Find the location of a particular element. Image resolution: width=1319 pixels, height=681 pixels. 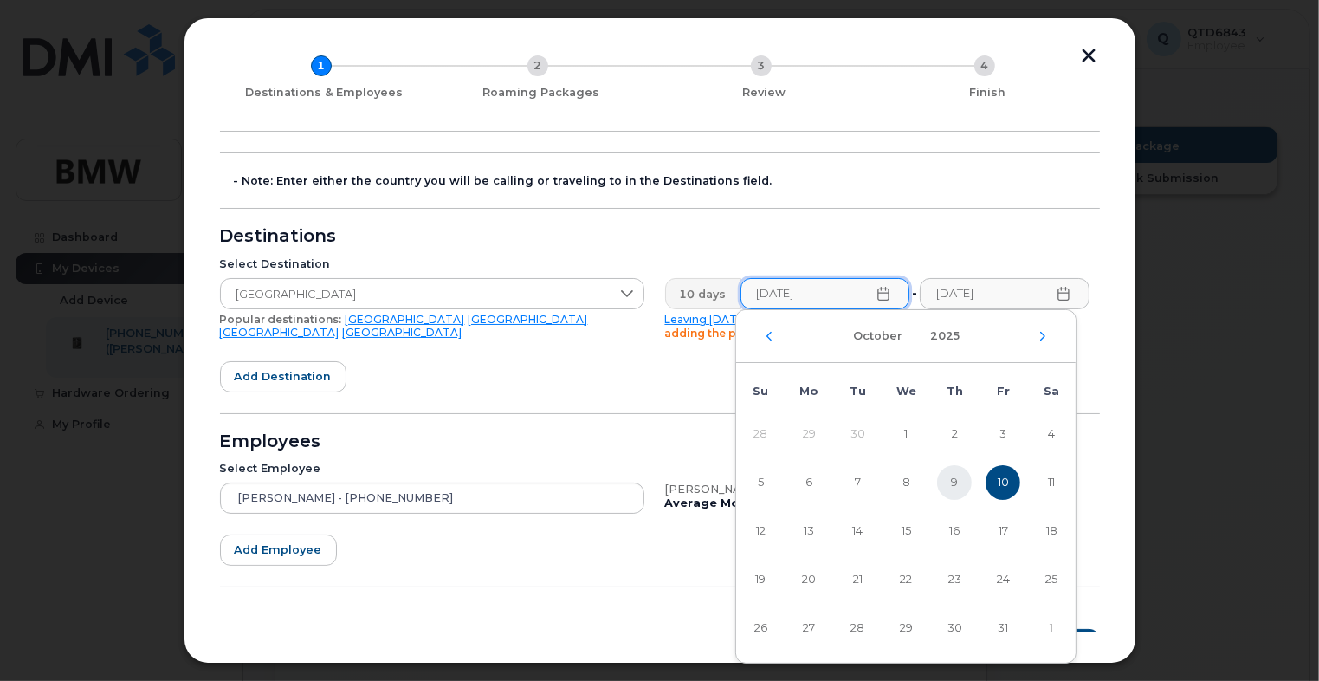

span: Tu is located at coordinates (858, 391).